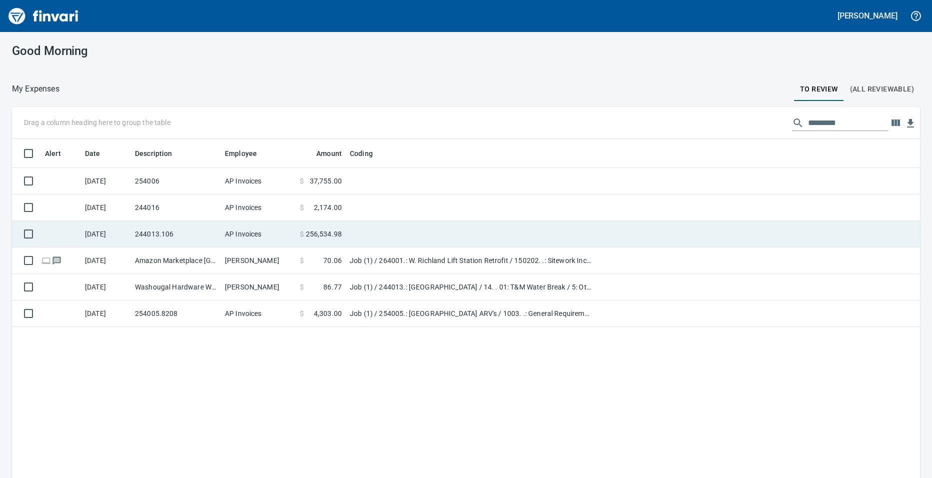  What do you see at coordinates (176, 313) in the screenshot?
I see `td: 254005.8208` at bounding box center [176, 313].